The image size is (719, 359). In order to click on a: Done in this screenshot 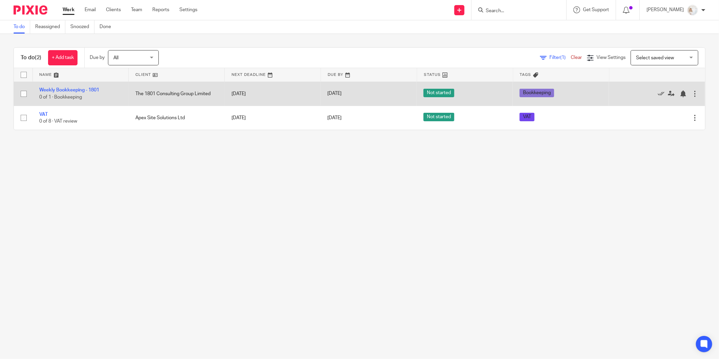, I will do `click(108, 27)`.